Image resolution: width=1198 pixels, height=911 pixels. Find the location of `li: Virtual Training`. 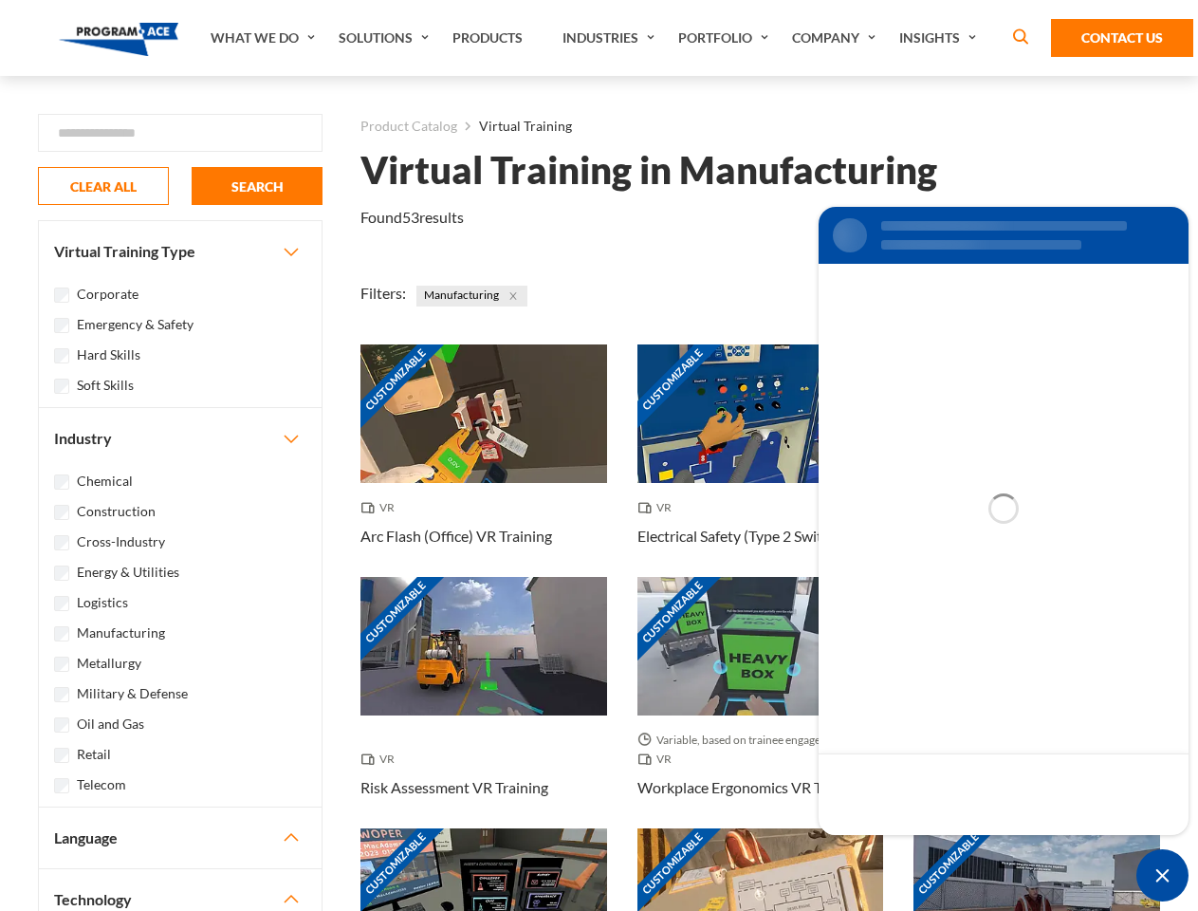

li: Virtual Training is located at coordinates (514, 126).